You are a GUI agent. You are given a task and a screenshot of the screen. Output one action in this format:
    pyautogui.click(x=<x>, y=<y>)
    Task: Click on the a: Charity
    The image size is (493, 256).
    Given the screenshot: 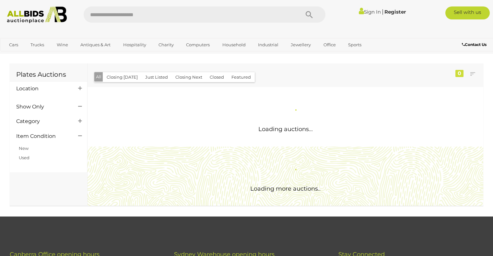 What is the action you would take?
    pyautogui.click(x=166, y=45)
    